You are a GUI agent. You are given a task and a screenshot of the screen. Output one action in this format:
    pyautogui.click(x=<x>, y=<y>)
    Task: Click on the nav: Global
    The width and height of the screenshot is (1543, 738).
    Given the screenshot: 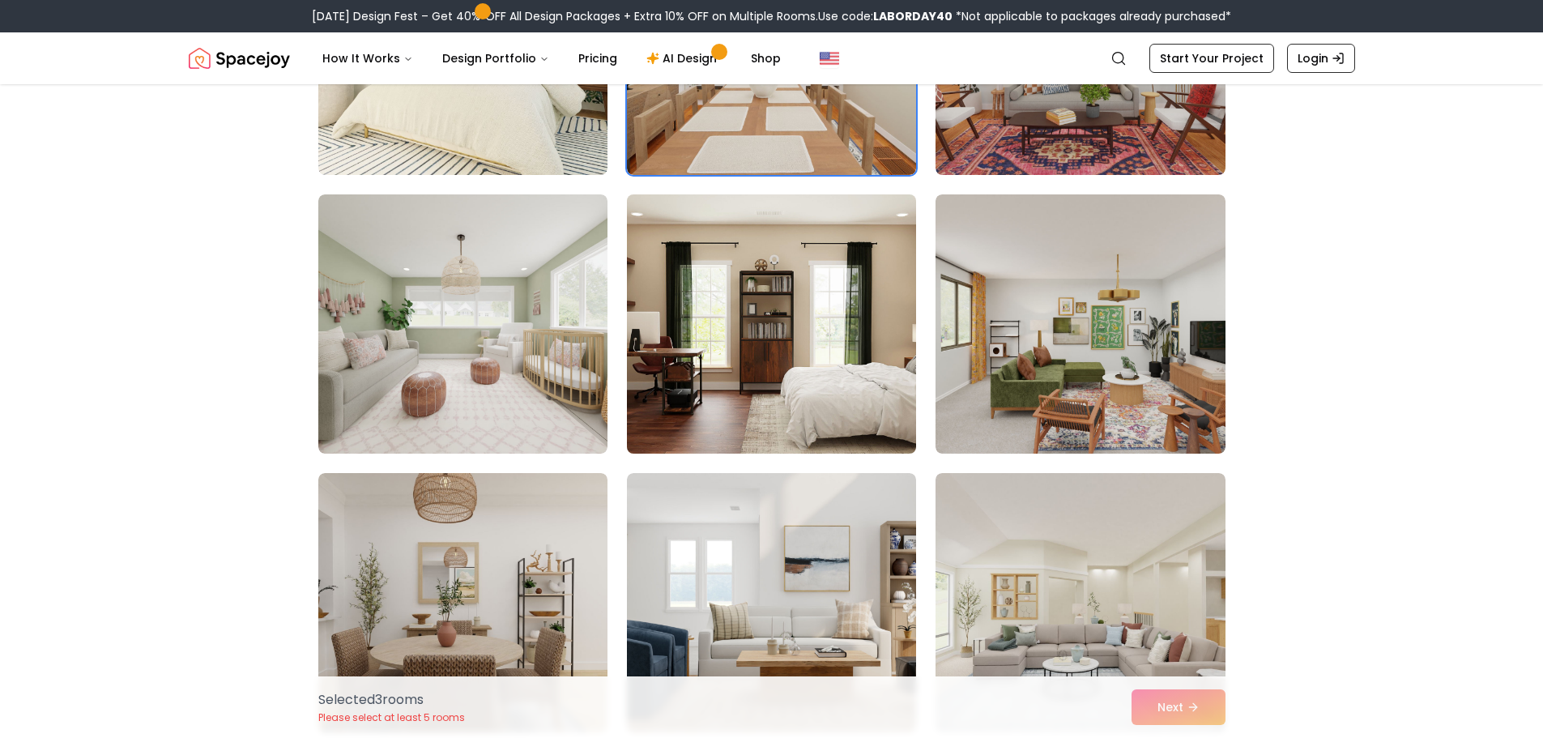 What is the action you would take?
    pyautogui.click(x=772, y=58)
    